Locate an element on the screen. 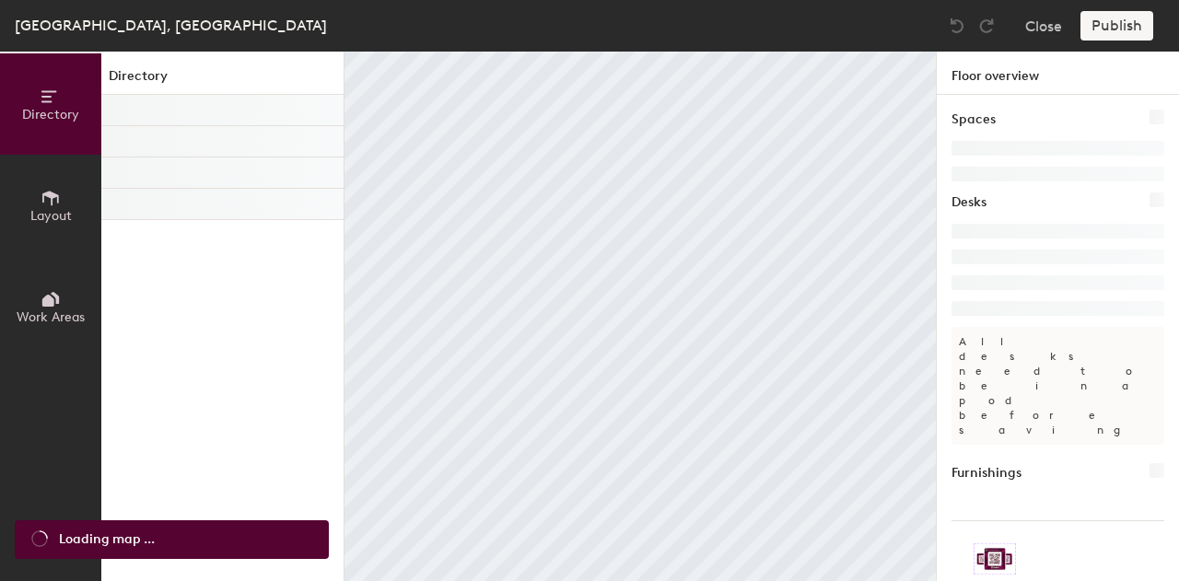 The width and height of the screenshot is (1179, 581). img: Sticker logo is located at coordinates (995, 559).